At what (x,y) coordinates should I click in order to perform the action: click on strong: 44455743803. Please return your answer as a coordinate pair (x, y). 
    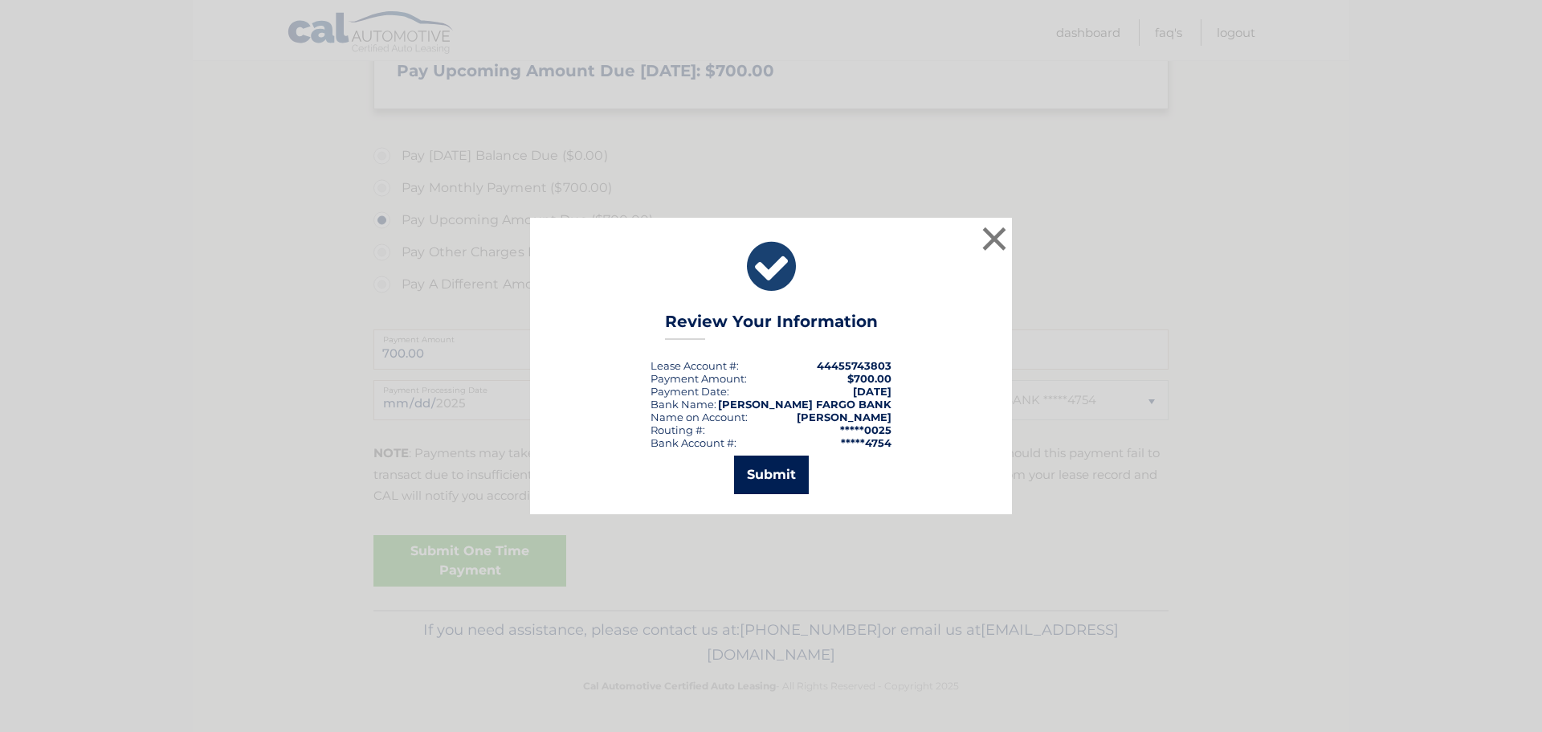
    Looking at the image, I should click on (854, 366).